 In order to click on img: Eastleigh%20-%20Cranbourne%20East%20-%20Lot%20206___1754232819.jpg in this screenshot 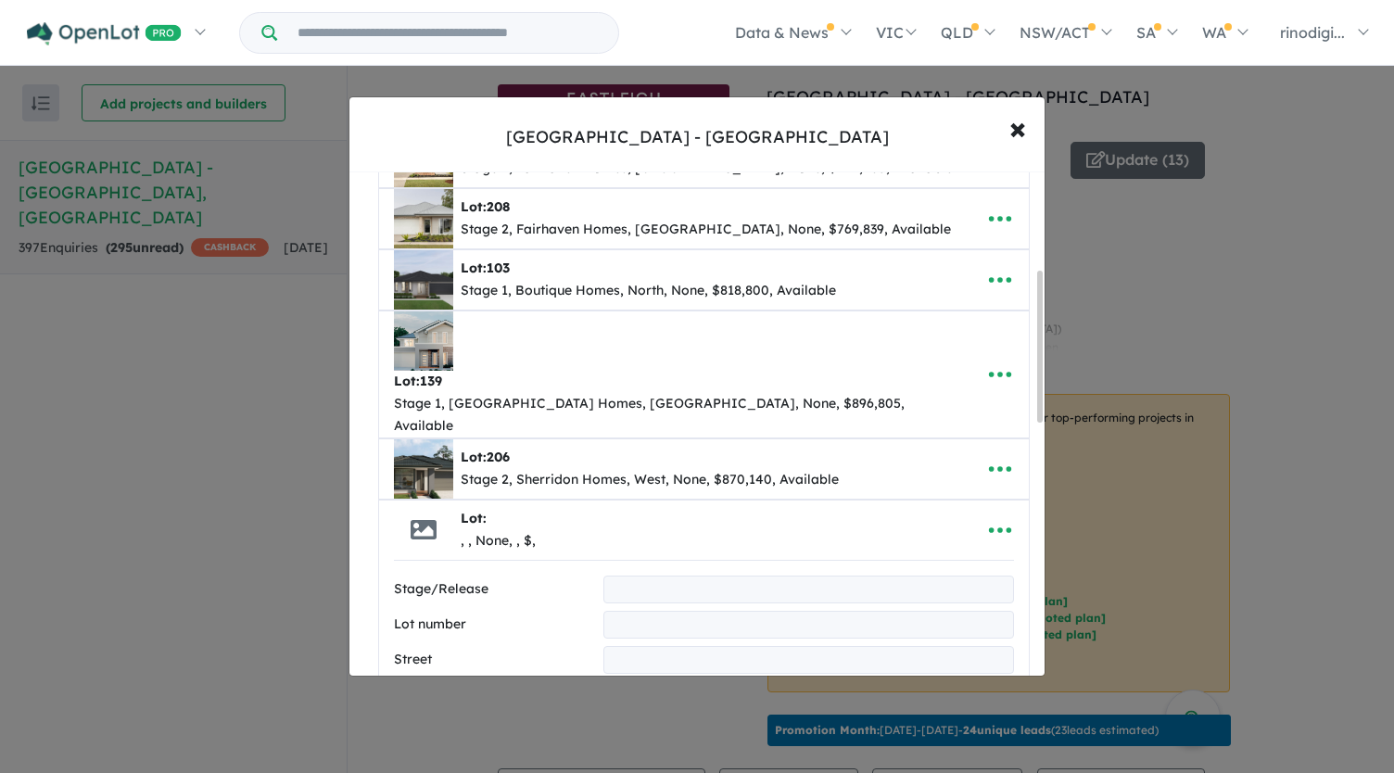, I will do `click(424, 469)`.